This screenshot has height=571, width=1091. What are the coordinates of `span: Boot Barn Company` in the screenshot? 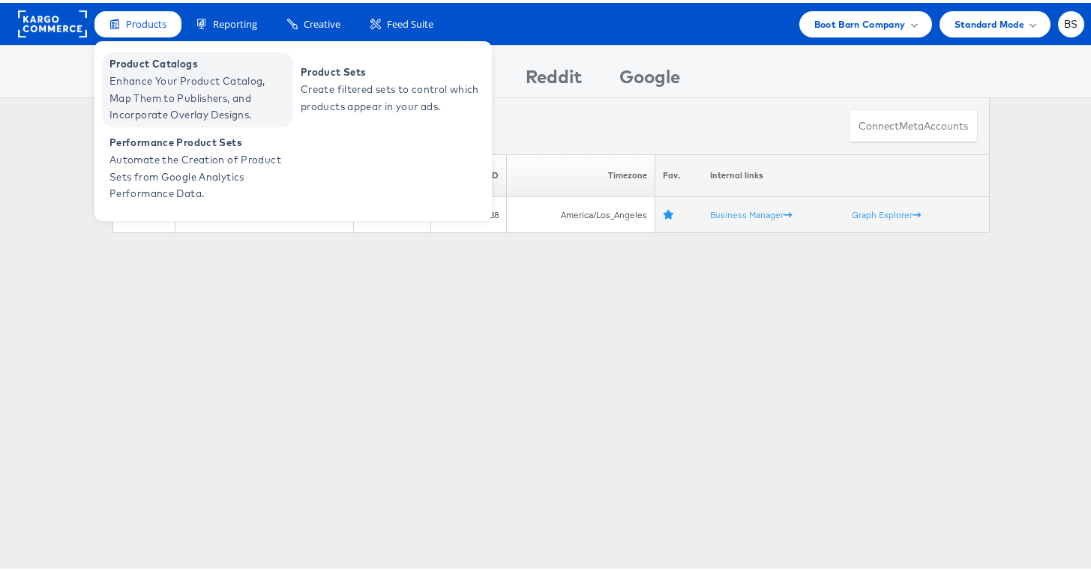 It's located at (860, 21).